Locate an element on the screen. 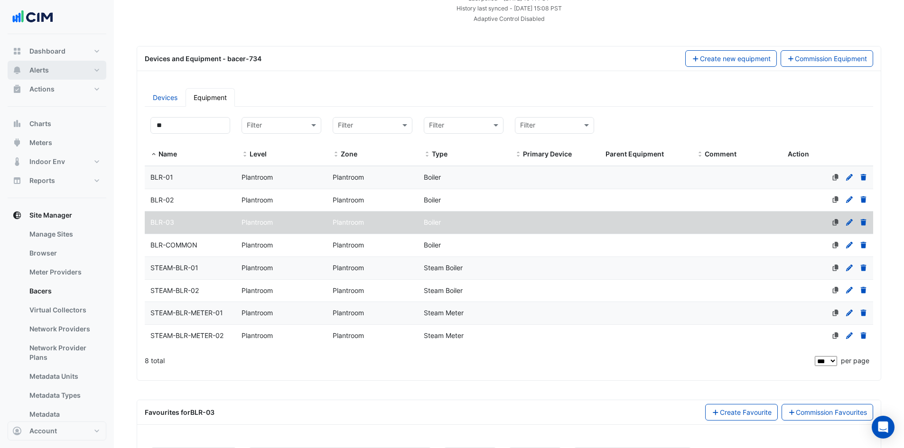 The width and height of the screenshot is (904, 448). app-icon: Site Manager is located at coordinates (17, 215).